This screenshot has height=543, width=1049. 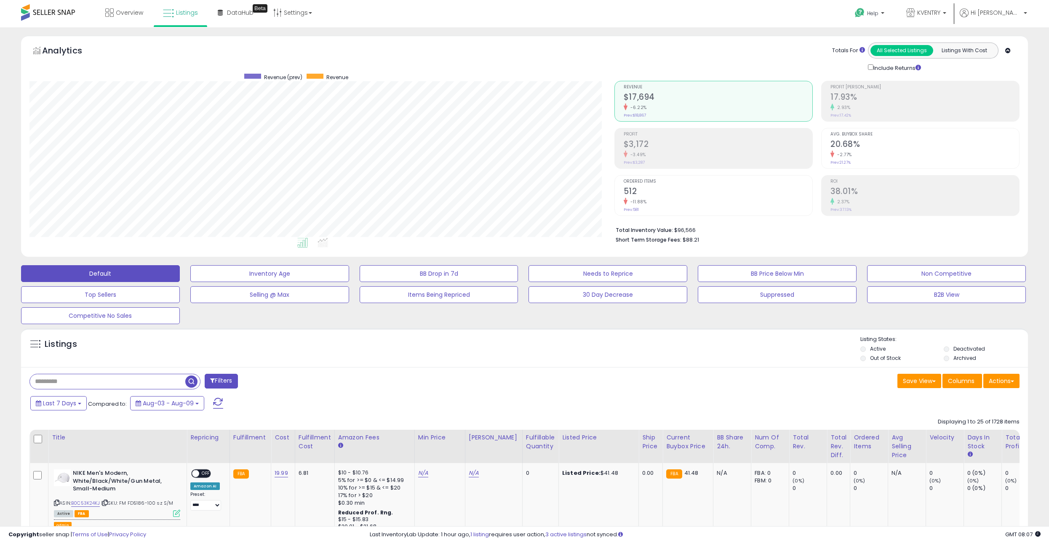 I want to click on div: Listed Price, so click(x=598, y=437).